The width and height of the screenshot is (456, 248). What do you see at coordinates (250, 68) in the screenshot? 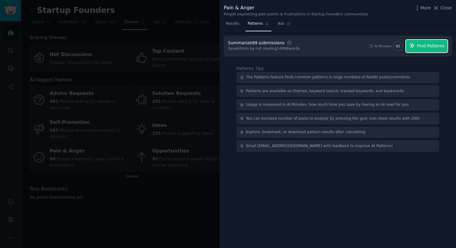
I see `label: Patterns Tips` at bounding box center [250, 68].